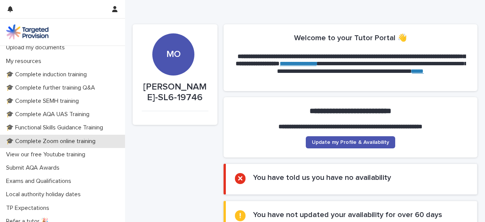 The height and width of the screenshot is (222, 485). What do you see at coordinates (52, 141) in the screenshot?
I see `p: 🎓 Complete Zoom online training` at bounding box center [52, 141].